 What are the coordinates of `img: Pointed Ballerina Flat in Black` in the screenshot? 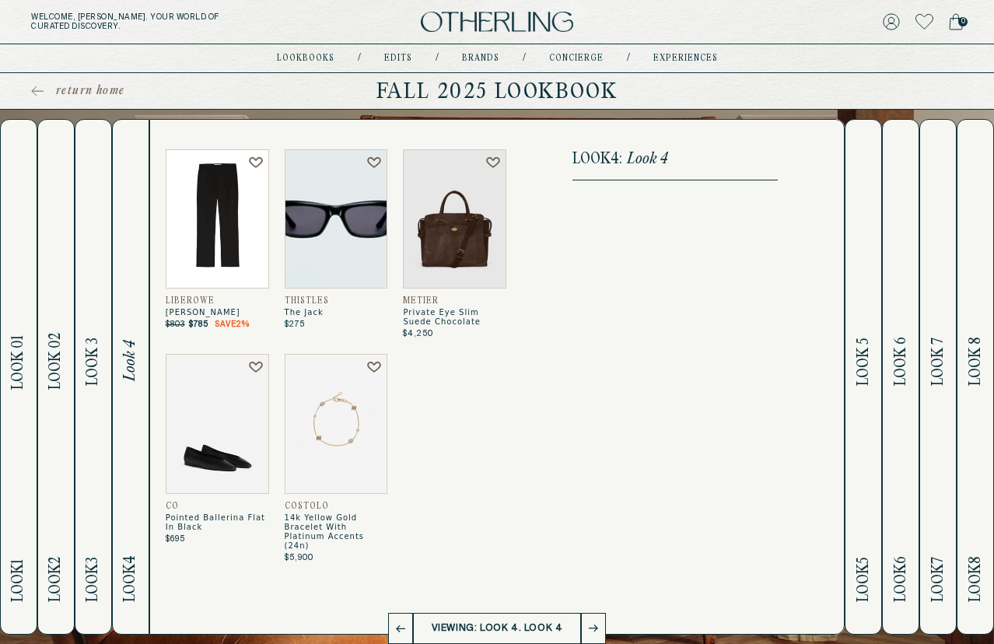 It's located at (217, 423).